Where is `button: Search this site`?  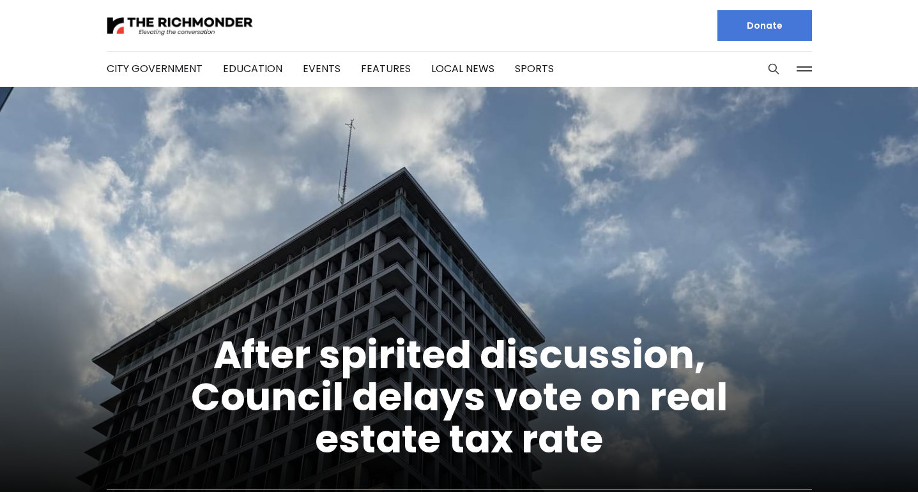
button: Search this site is located at coordinates (774, 69).